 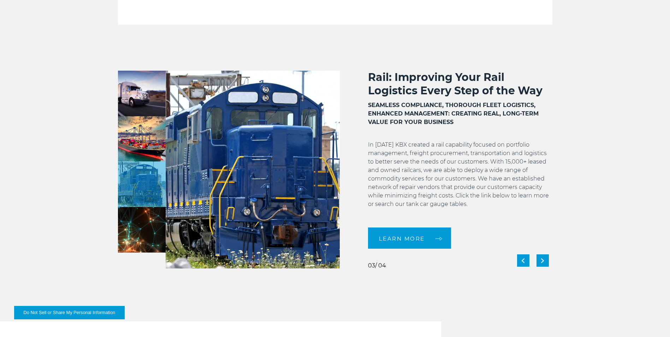 I want to click on button: Do Not Sell or Share My Personal Information, so click(x=69, y=313).